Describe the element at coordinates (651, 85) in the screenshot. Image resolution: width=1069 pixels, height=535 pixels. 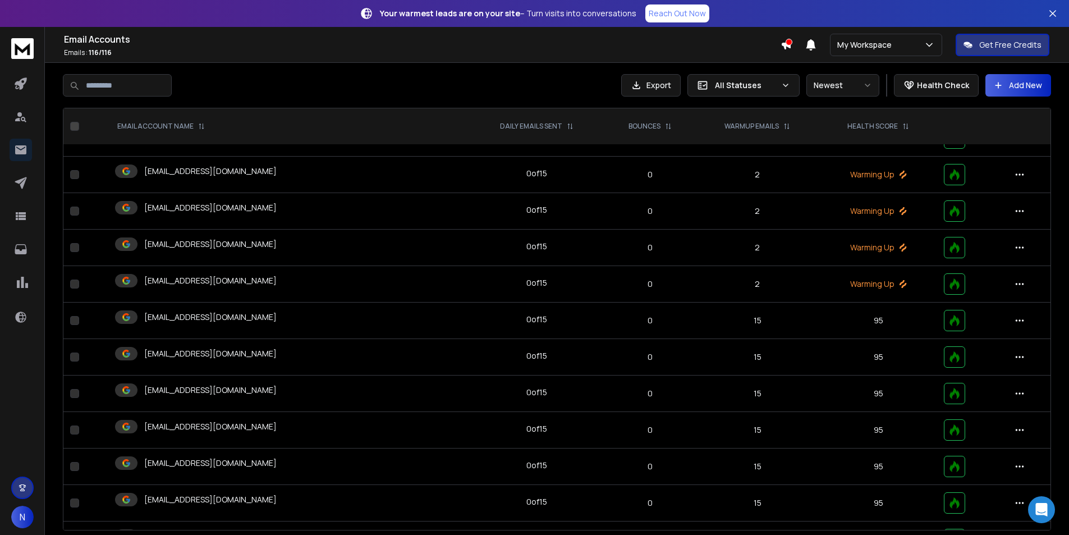
I see `button: Export` at that location.